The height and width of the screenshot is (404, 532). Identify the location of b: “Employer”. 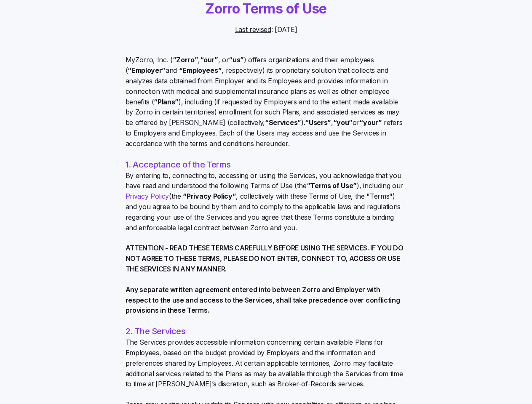
(146, 70).